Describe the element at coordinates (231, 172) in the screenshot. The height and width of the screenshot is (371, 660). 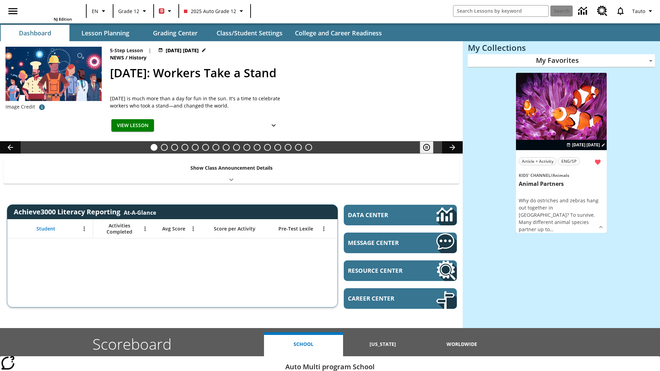
I see `div: Show Class Announcement Details` at that location.